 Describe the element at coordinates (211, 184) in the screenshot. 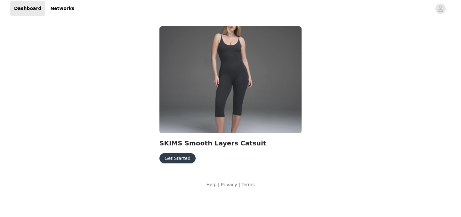

I see `a: Help` at that location.